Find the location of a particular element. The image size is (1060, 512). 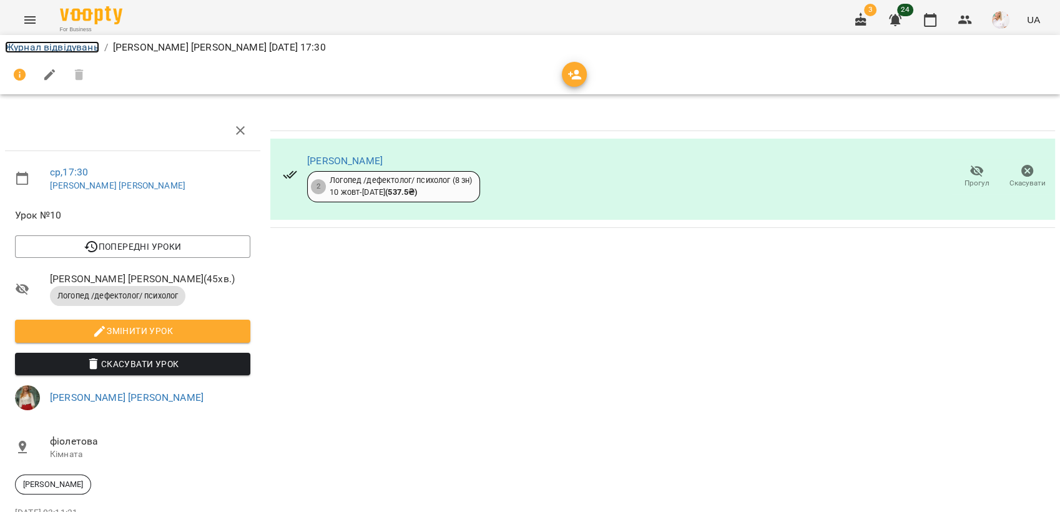

nav: breadcrumb is located at coordinates (530, 47).